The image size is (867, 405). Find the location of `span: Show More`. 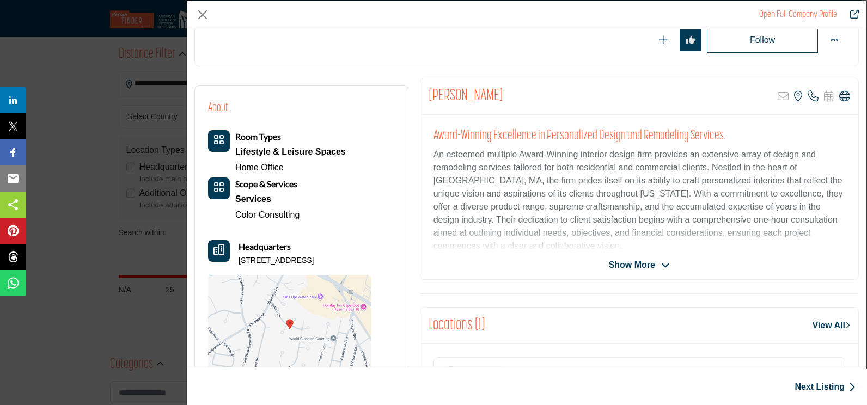

span: Show More is located at coordinates (632, 265).